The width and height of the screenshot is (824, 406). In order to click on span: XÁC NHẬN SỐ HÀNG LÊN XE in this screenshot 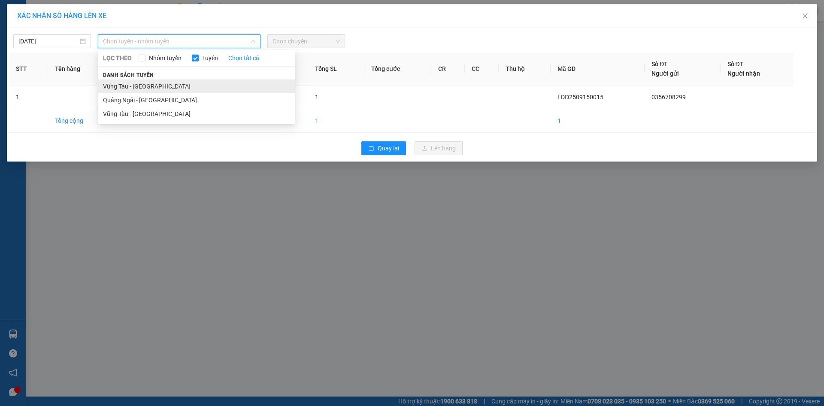, I will do `click(62, 15)`.